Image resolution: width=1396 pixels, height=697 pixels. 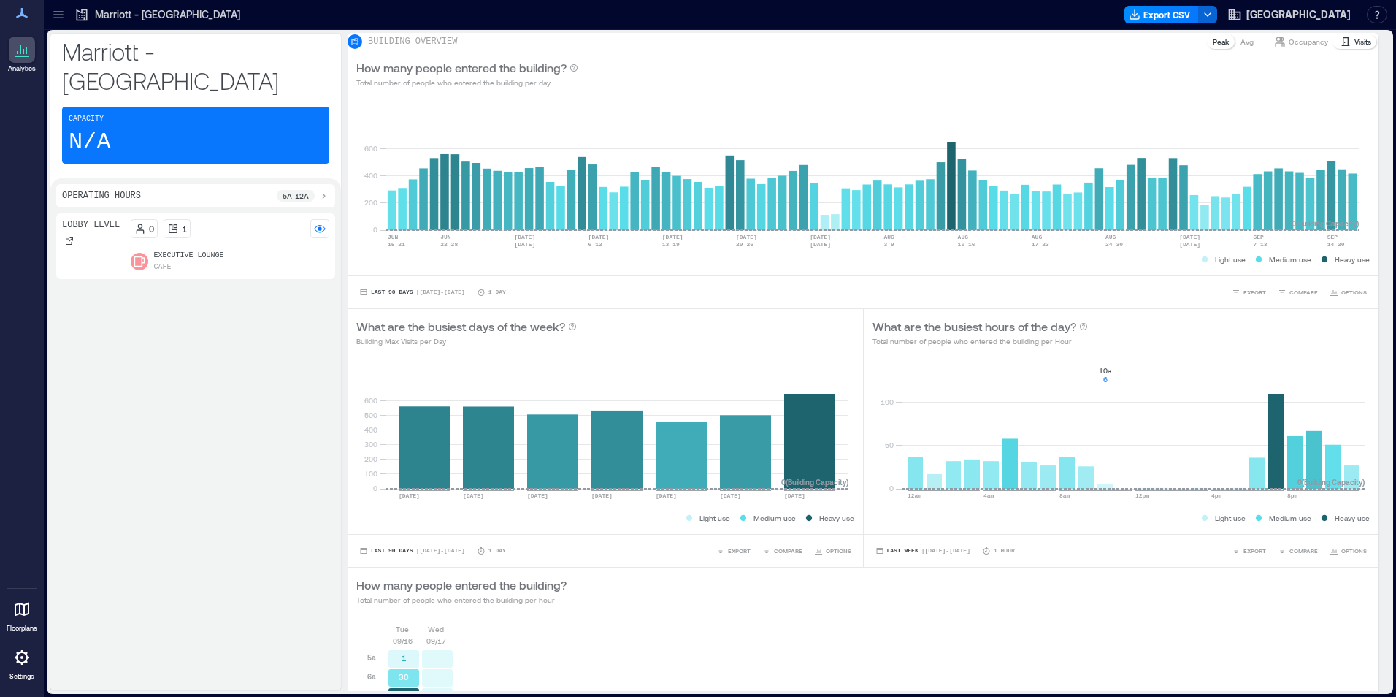 I want to click on p: What are the busiest hours of the day?, so click(x=974, y=326).